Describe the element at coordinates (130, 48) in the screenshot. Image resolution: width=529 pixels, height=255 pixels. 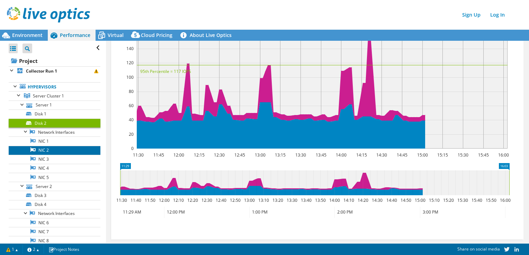
I see `text: 140` at that location.